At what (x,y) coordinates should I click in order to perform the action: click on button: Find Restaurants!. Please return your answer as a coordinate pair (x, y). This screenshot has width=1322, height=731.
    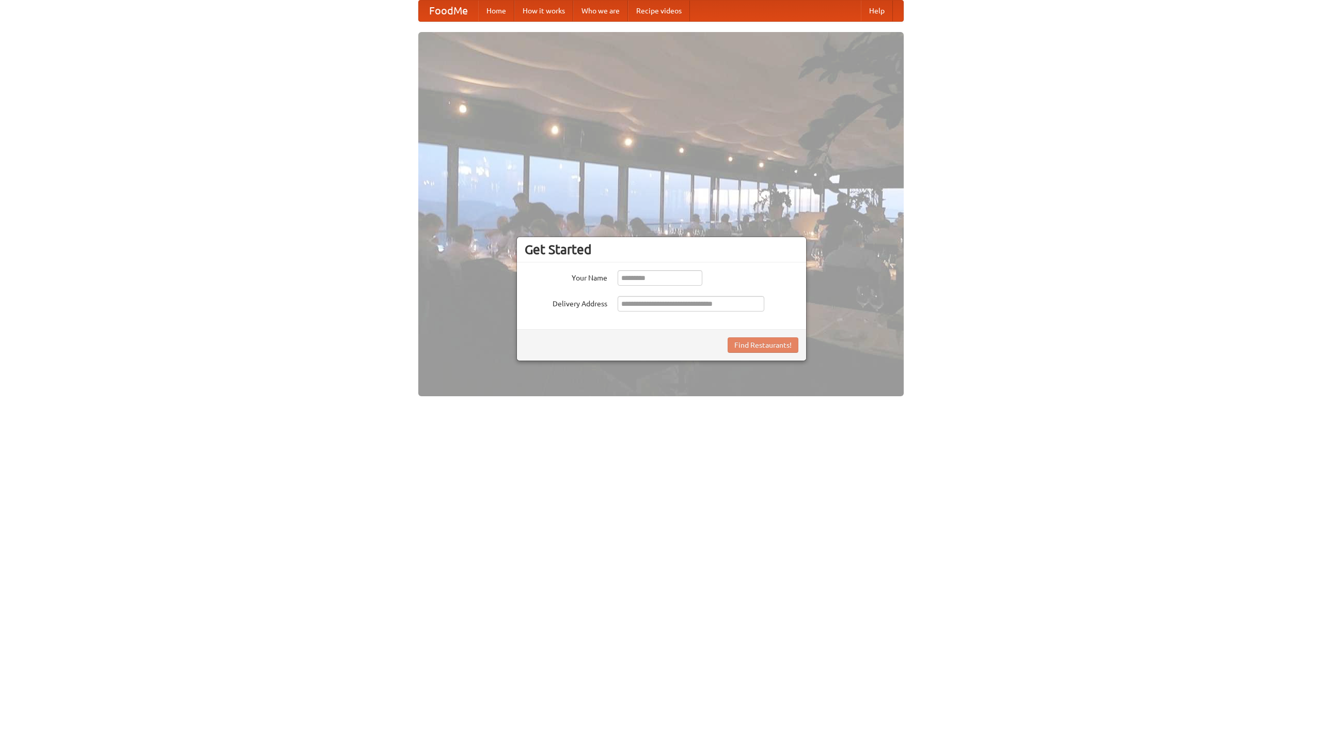
    Looking at the image, I should click on (763, 345).